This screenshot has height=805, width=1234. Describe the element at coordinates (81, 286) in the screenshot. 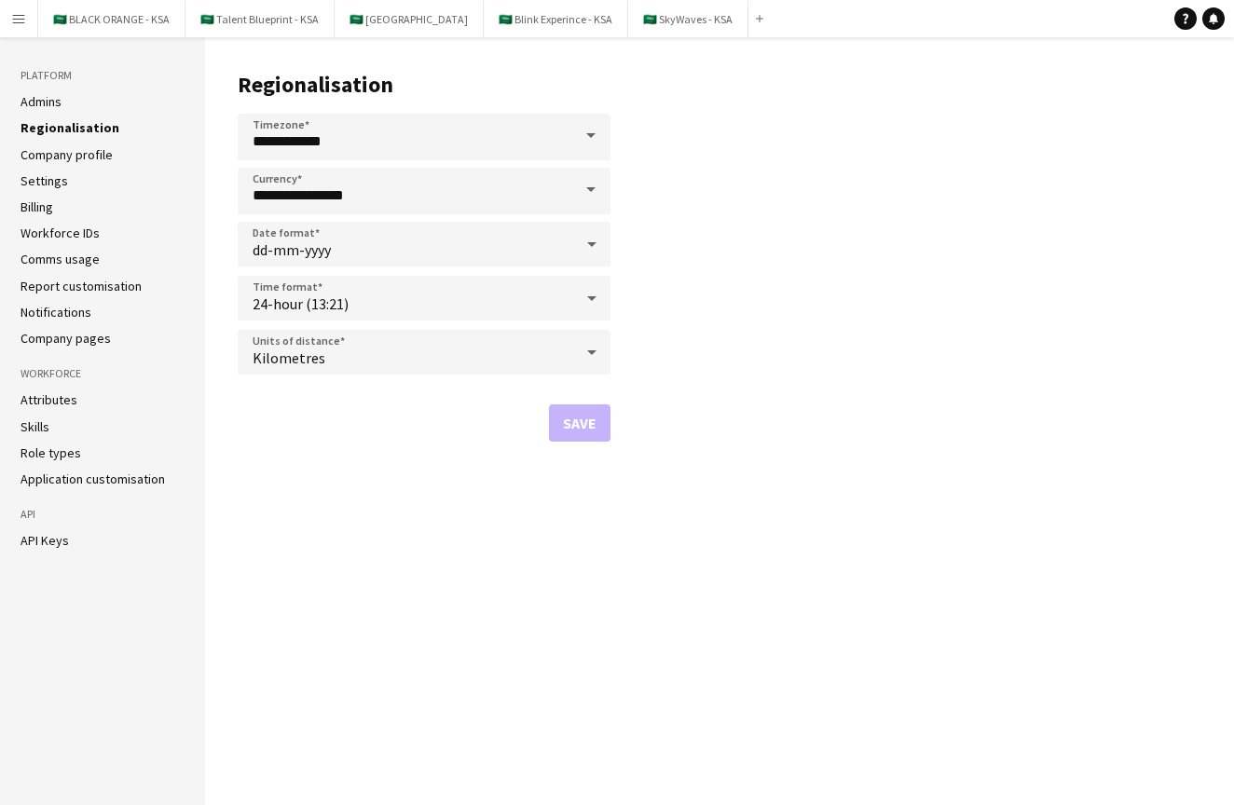

I see `a: Report customisation` at that location.